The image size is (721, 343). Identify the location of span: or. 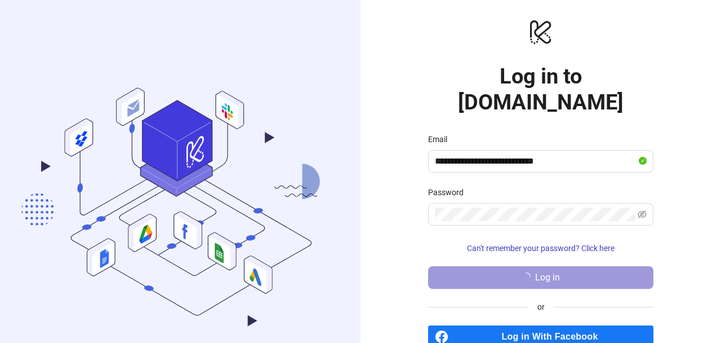
(541, 307).